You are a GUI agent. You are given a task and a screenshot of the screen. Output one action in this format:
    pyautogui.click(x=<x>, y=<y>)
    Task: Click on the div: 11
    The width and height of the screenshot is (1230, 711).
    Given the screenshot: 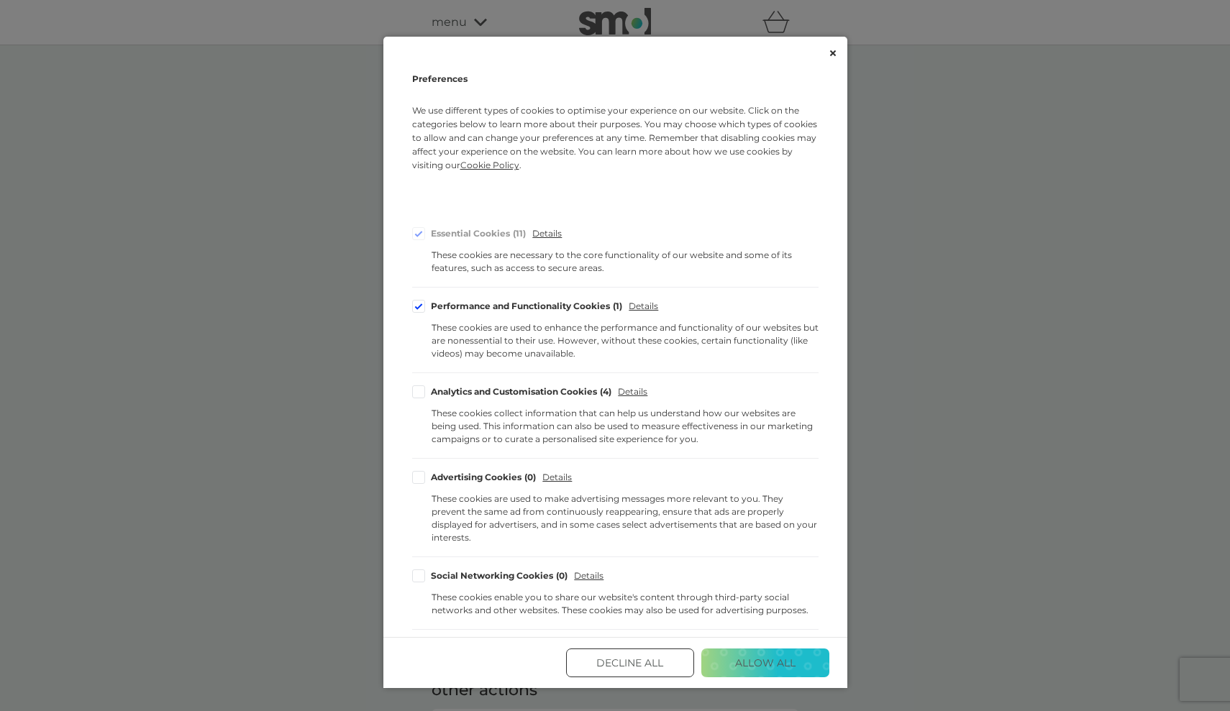 What is the action you would take?
    pyautogui.click(x=519, y=234)
    